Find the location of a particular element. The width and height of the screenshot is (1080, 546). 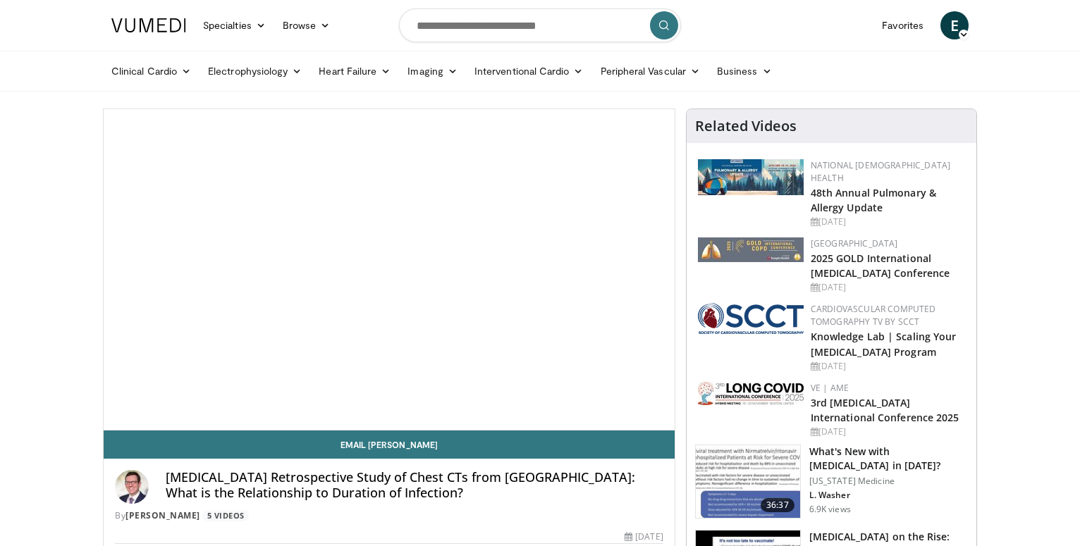

img: VuMedi Logo is located at coordinates (149, 25).